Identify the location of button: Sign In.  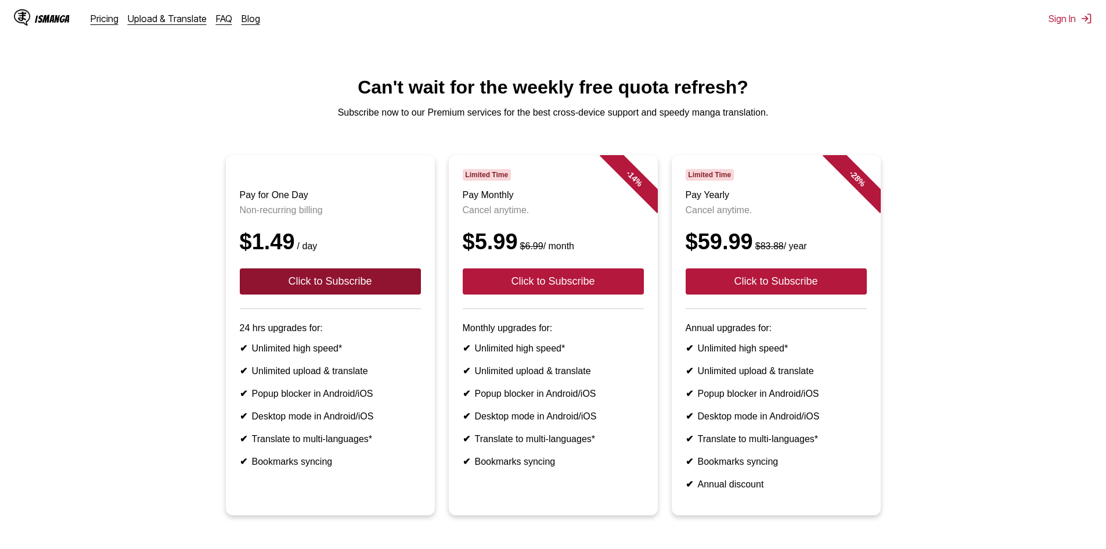
(1070, 19).